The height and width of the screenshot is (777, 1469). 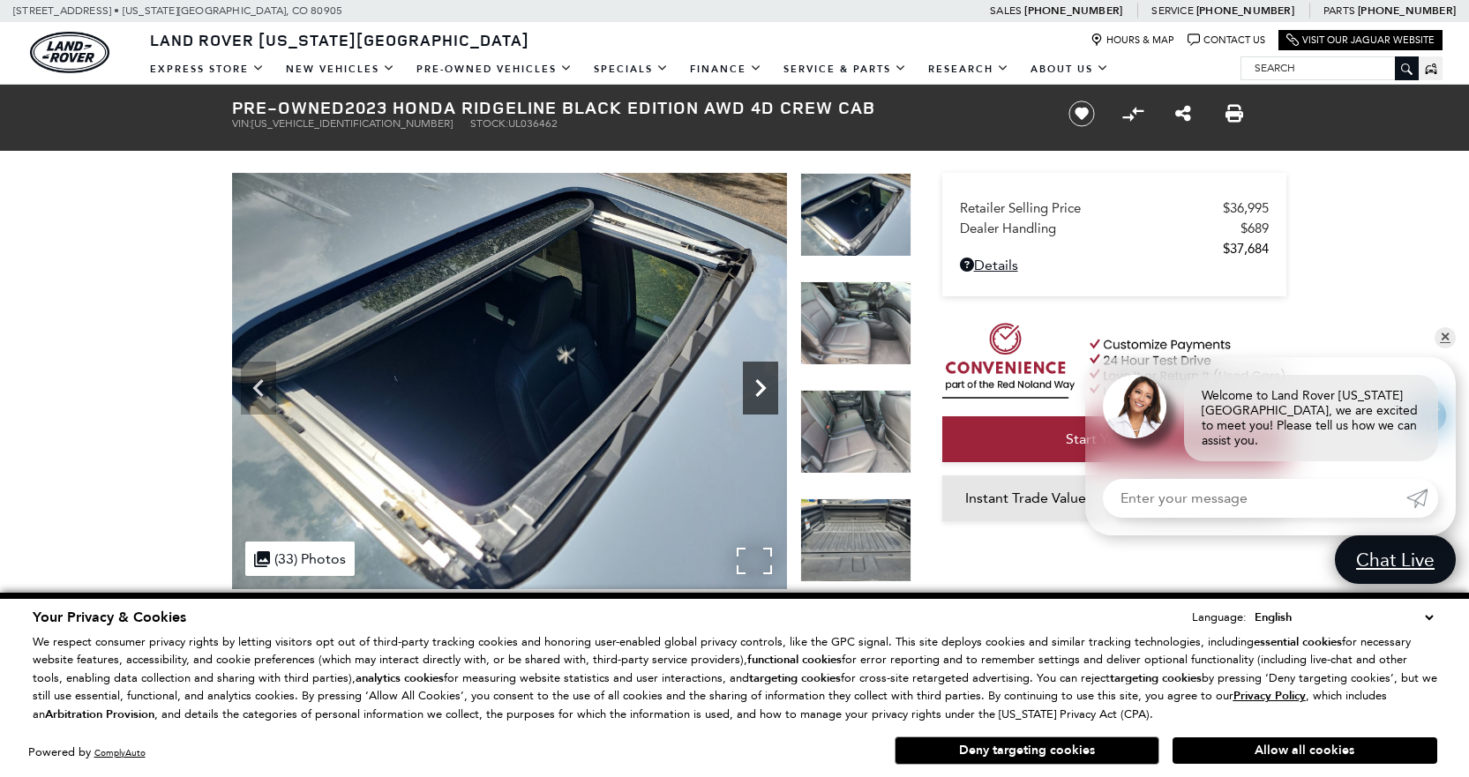 What do you see at coordinates (86, 752) in the screenshot?
I see `div: Powered by` at bounding box center [86, 752].